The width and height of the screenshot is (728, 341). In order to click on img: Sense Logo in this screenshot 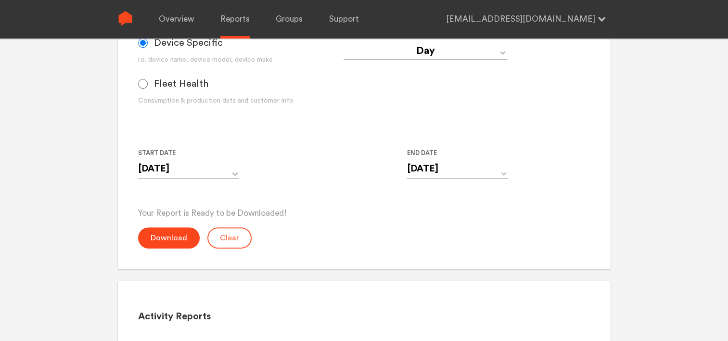, I will do `click(125, 18)`.